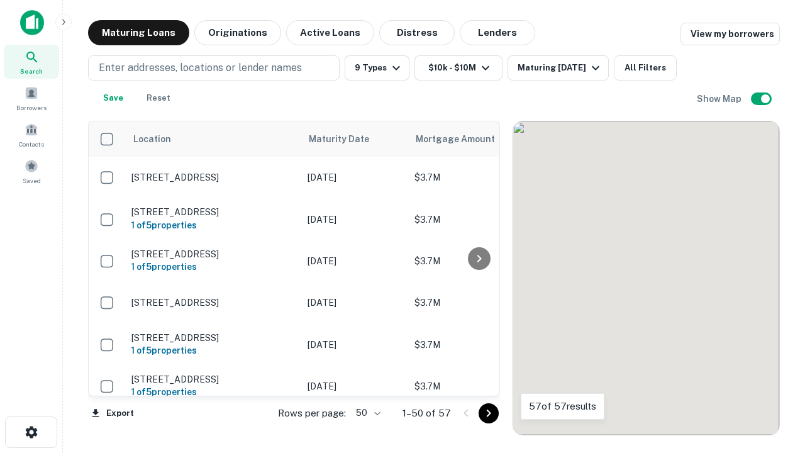  What do you see at coordinates (113, 98) in the screenshot?
I see `button: Save your search to get updates of matches that match your search criteria.` at bounding box center [113, 98].